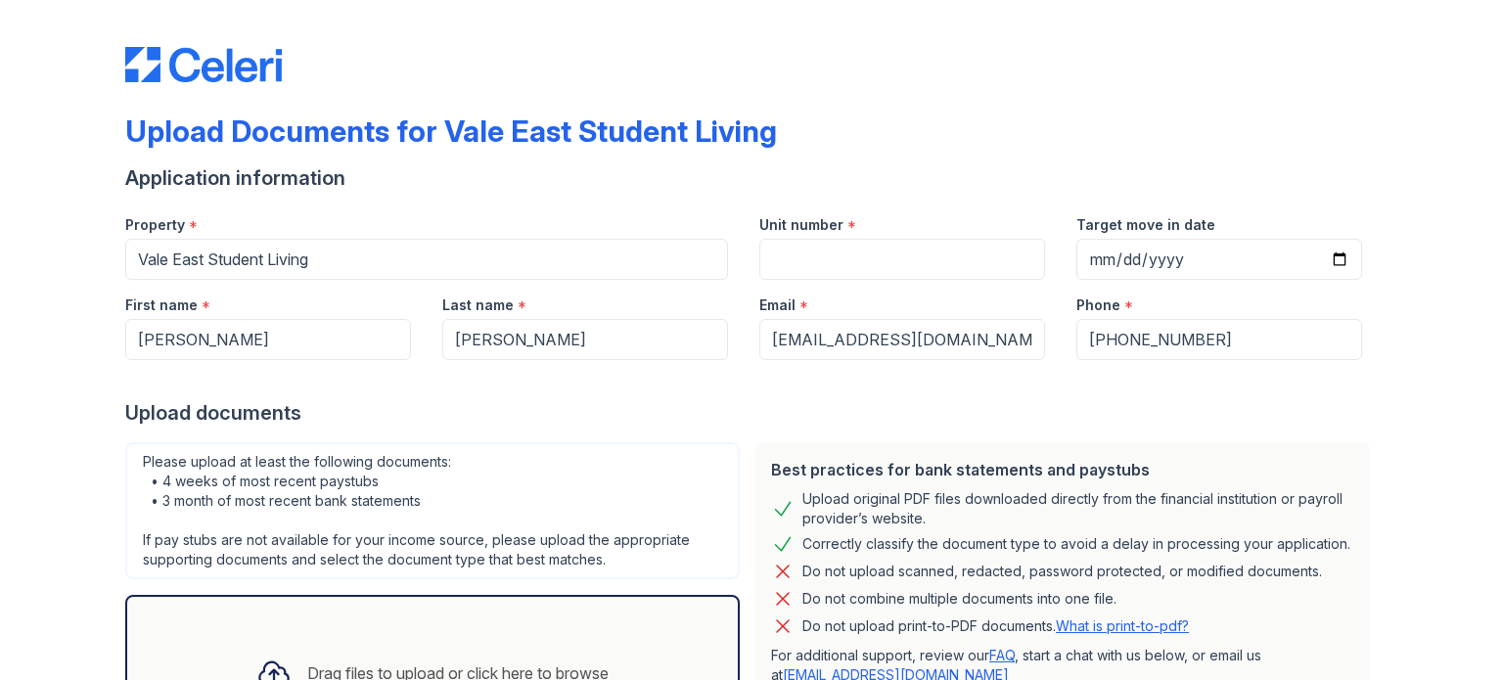  Describe the element at coordinates (451, 131) in the screenshot. I see `div: Upload Documents for Vale East Student Living` at that location.